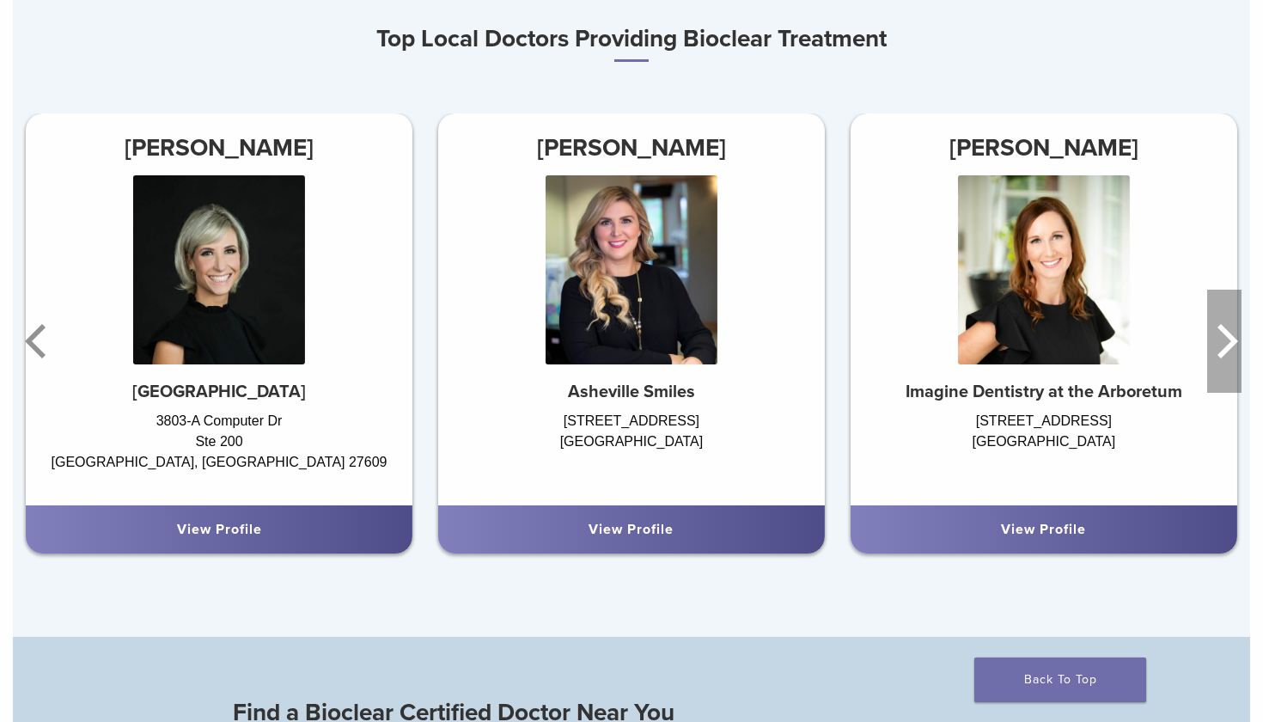  I want to click on a: Back To Top, so click(1061, 680).